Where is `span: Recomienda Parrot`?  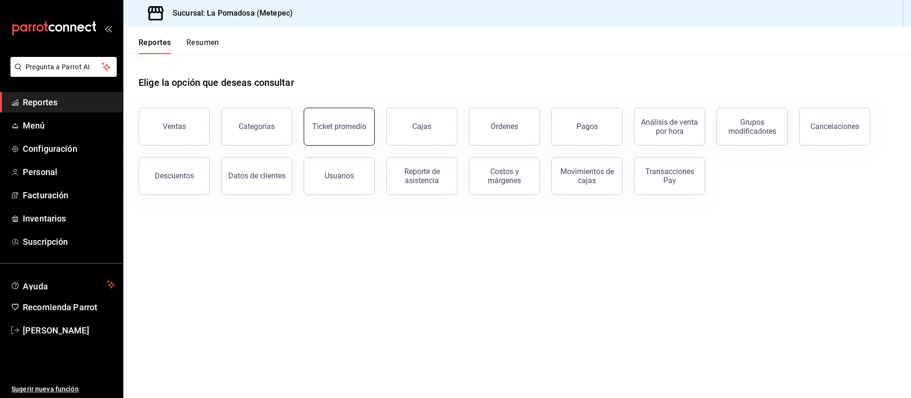
span: Recomienda Parrot is located at coordinates (69, 307).